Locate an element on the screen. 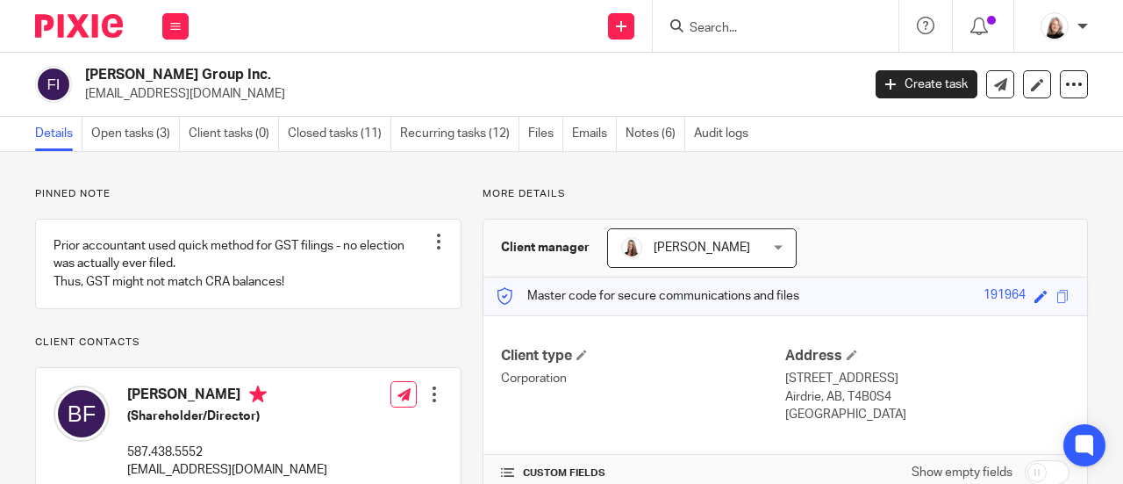  p: More details is located at coordinates (786, 194).